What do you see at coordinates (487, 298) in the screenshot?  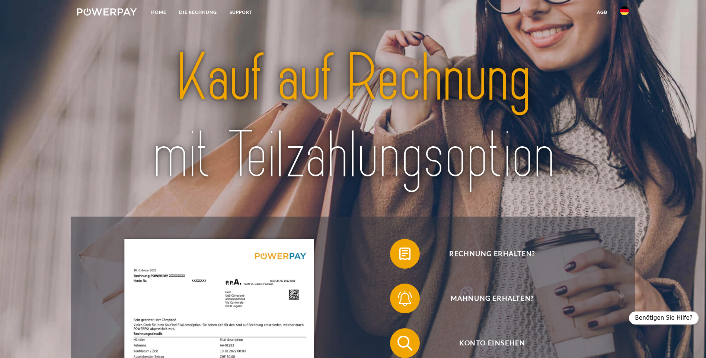 I see `a: Mahnung erhalten?` at bounding box center [487, 298].